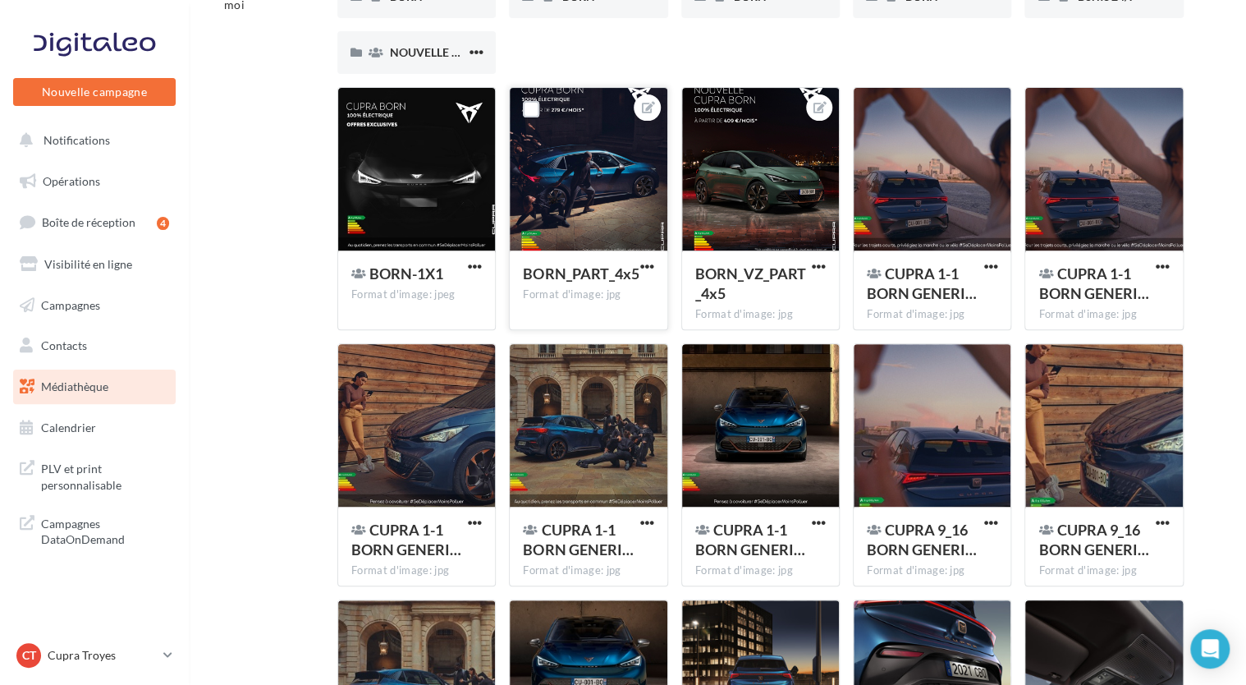 The height and width of the screenshot is (685, 1246). Describe the element at coordinates (580, 273) in the screenshot. I see `span: BORN_PART_4x5` at that location.